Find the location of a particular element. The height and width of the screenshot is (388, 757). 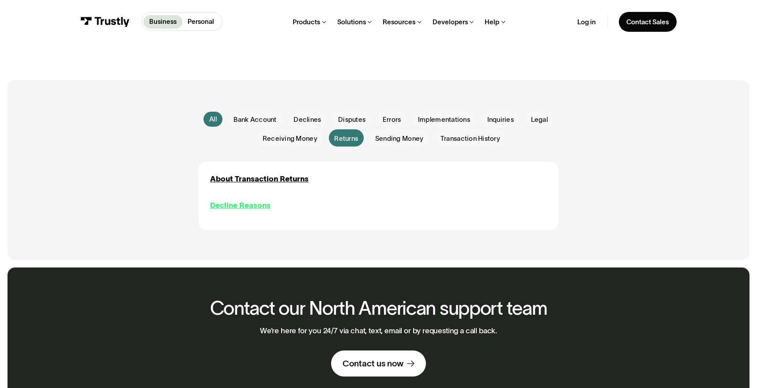

form: Email Form is located at coordinates (378, 128).